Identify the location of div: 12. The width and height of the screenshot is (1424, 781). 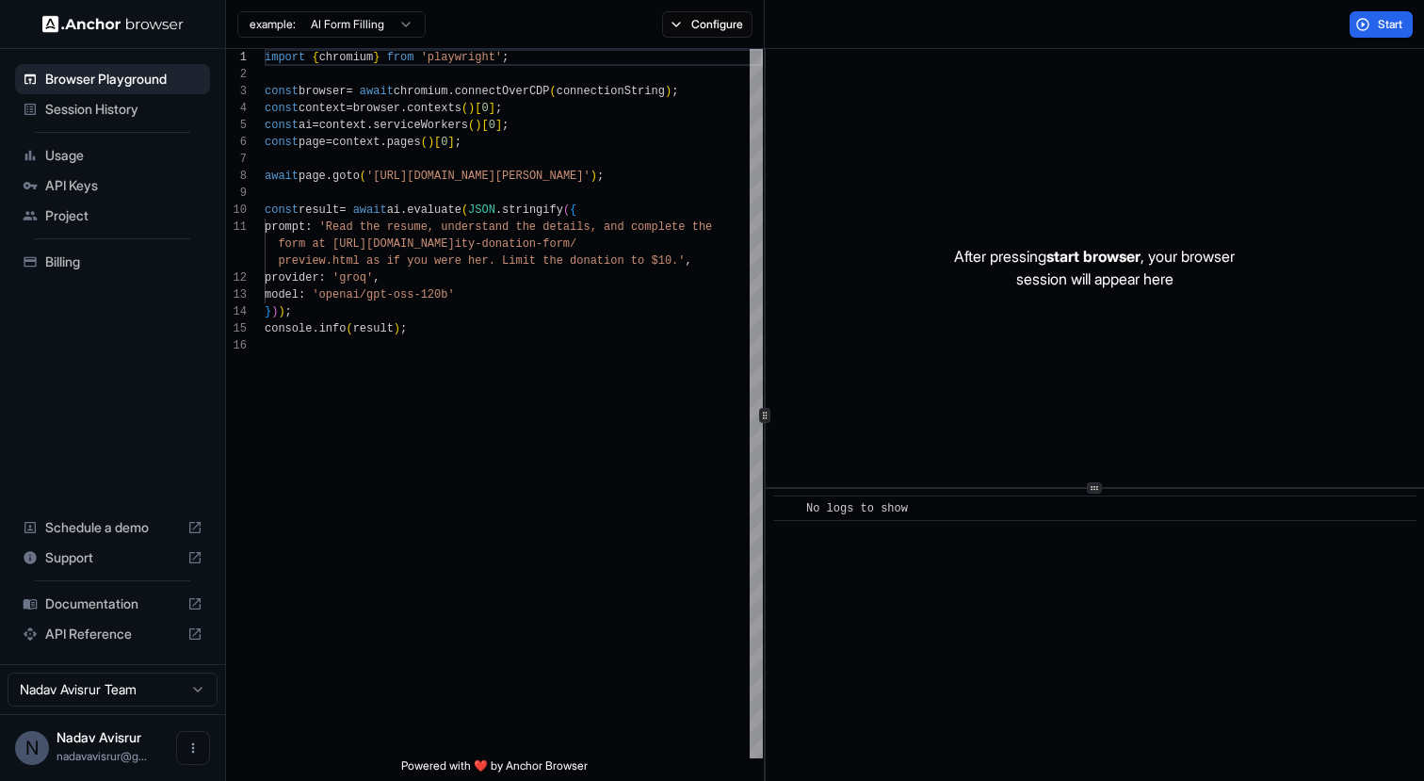
(236, 278).